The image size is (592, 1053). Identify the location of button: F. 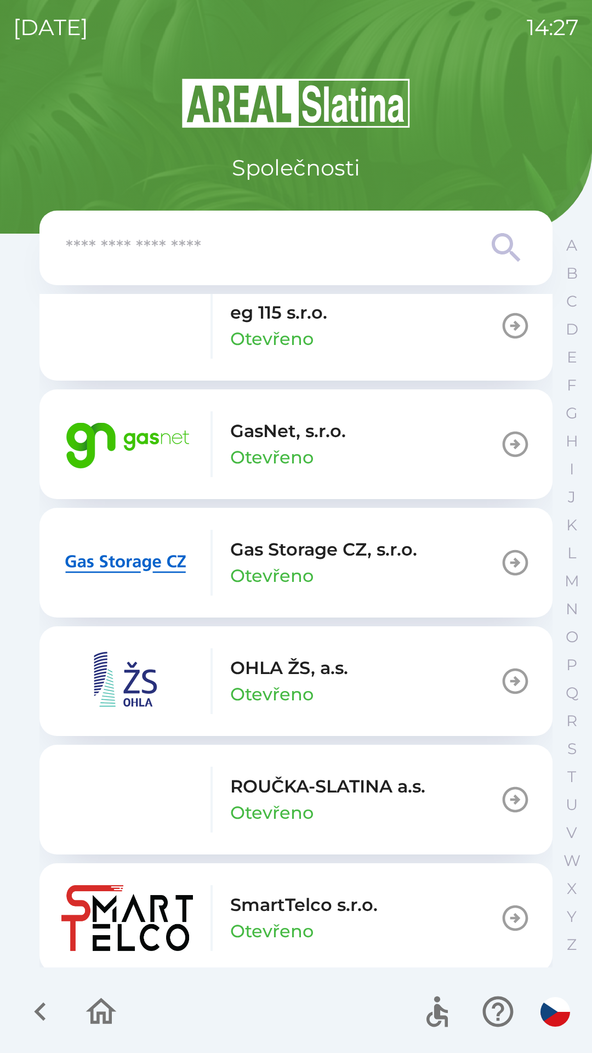
(572, 385).